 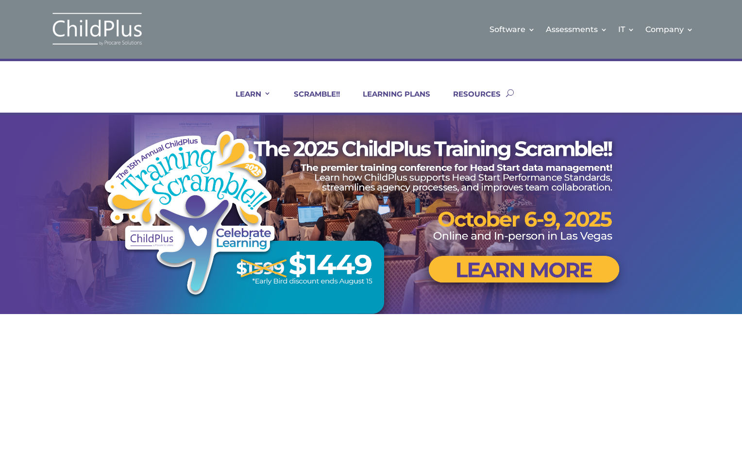 What do you see at coordinates (247, 101) in the screenshot?
I see `a: LEARN` at bounding box center [247, 101].